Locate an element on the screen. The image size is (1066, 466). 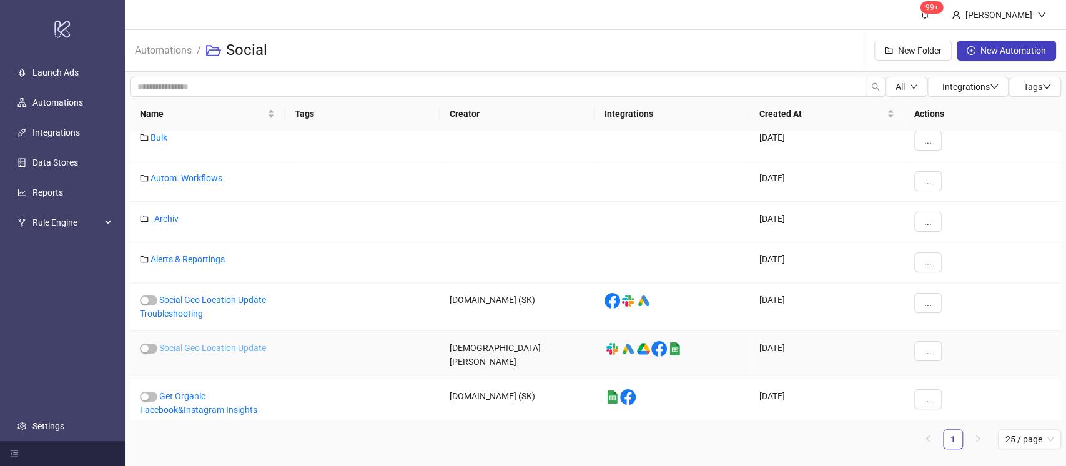
span: fork is located at coordinates (22, 222).